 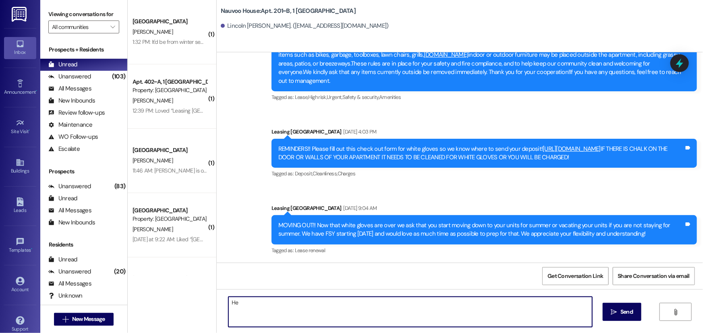 What do you see at coordinates (301, 97) in the screenshot?
I see `span: Lease ,` at bounding box center [301, 97].